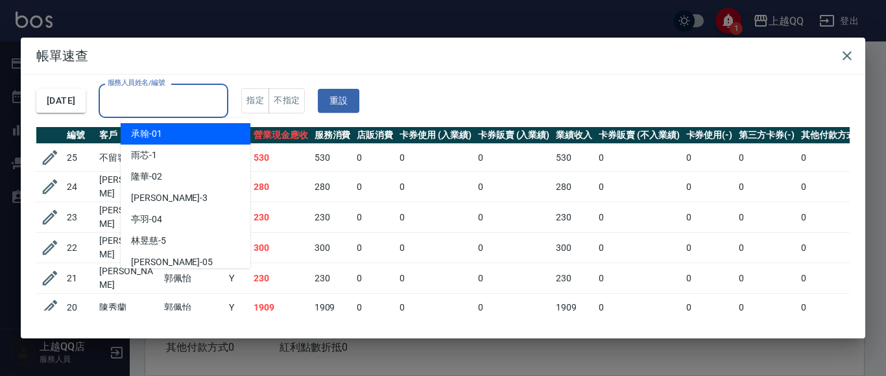  What do you see at coordinates (281, 136) in the screenshot?
I see `th: 營業現金應收` at bounding box center [281, 136].